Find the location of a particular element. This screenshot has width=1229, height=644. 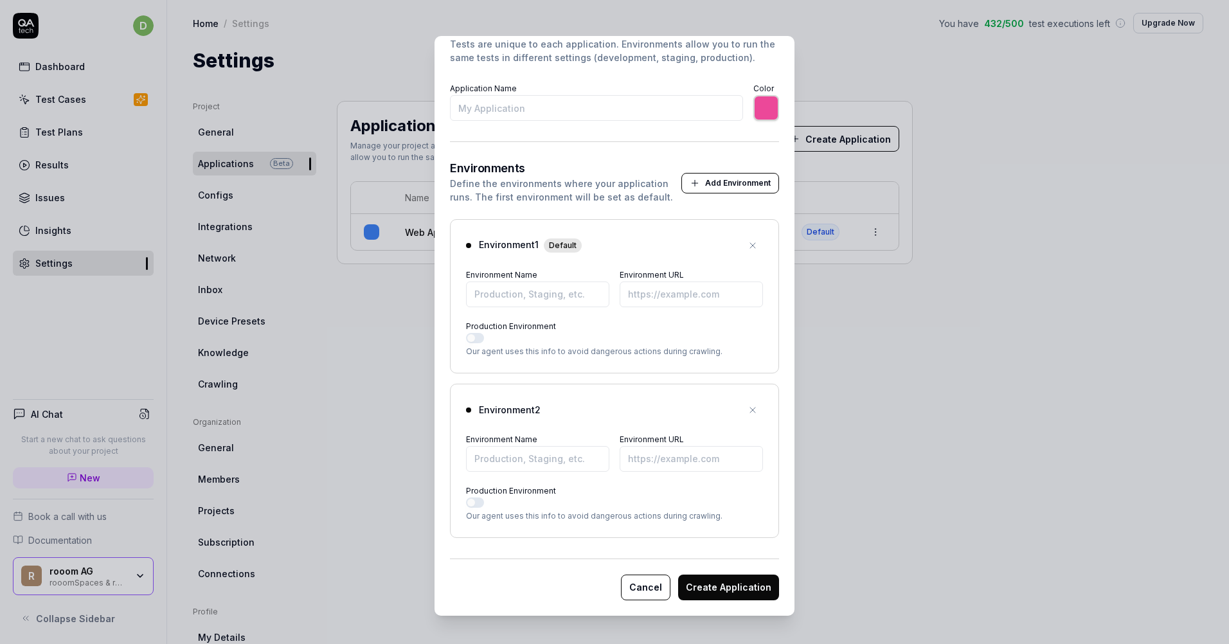

h3: Environments is located at coordinates (565, 168).